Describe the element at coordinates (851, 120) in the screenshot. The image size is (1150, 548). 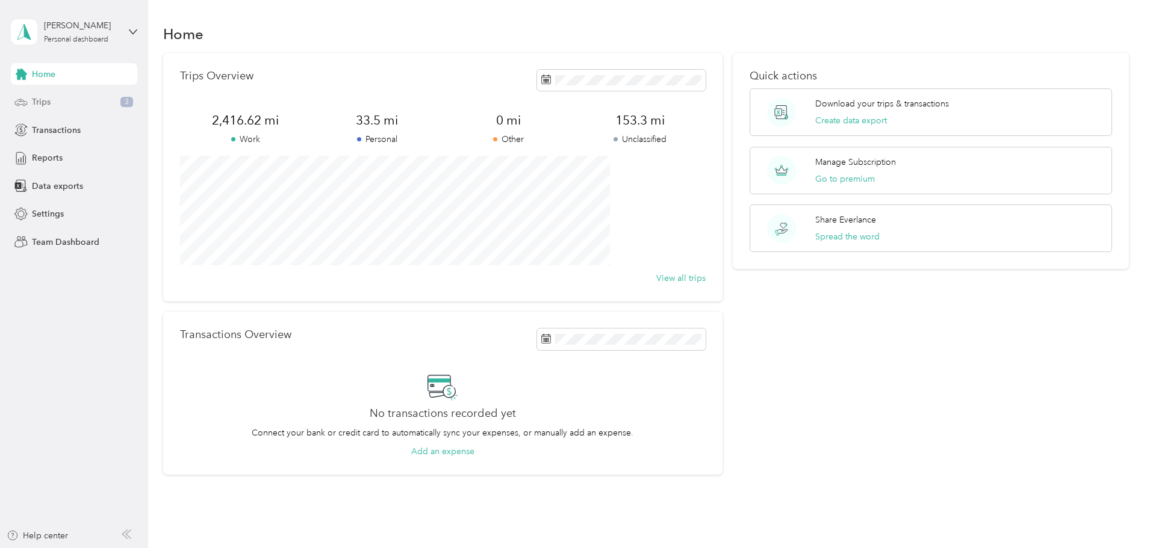
I see `button: Create data export` at that location.